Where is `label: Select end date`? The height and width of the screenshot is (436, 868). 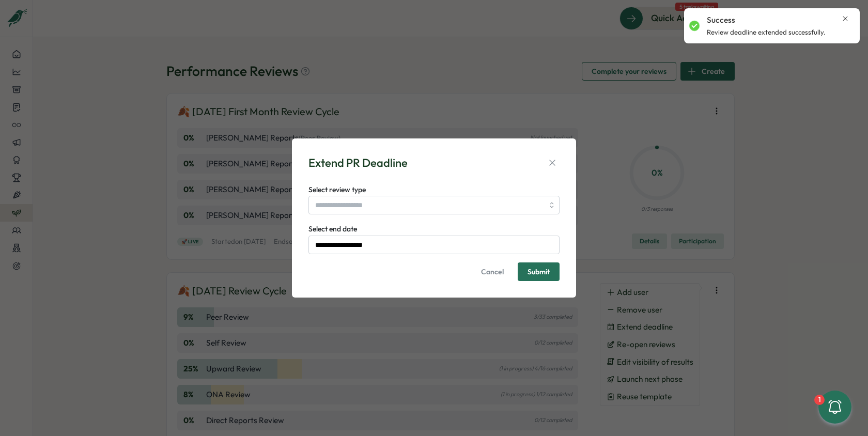
label: Select end date is located at coordinates (333, 229).